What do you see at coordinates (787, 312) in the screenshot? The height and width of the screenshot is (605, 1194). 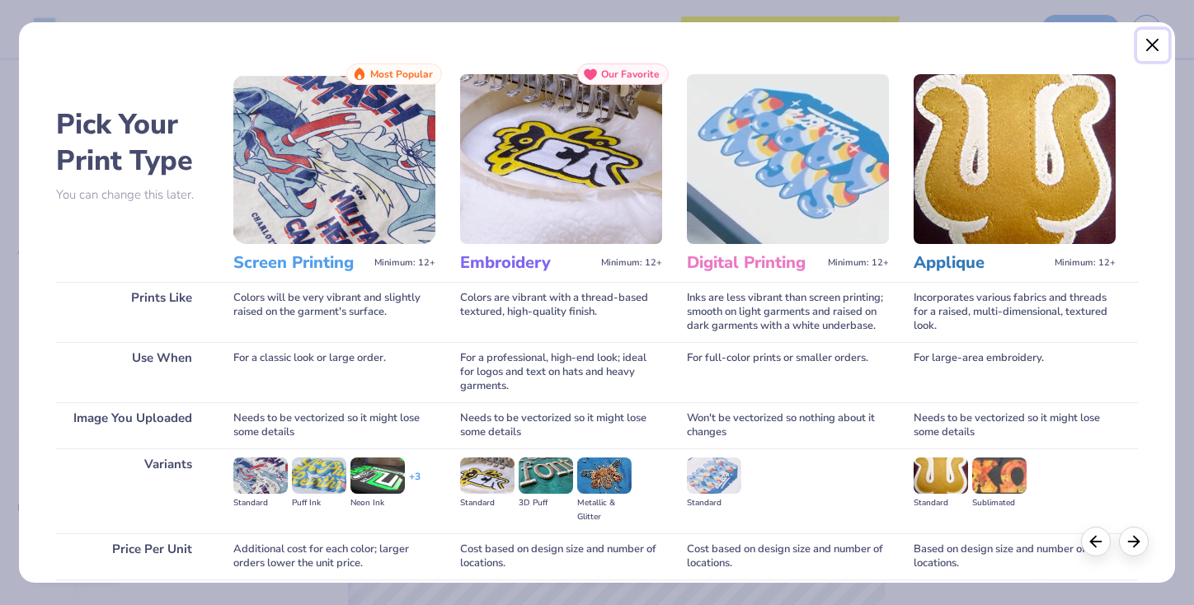 I see `div: Inks are less vibrant than screen printing; smooth on light garments and raised on dark garments ...` at bounding box center [787, 312].